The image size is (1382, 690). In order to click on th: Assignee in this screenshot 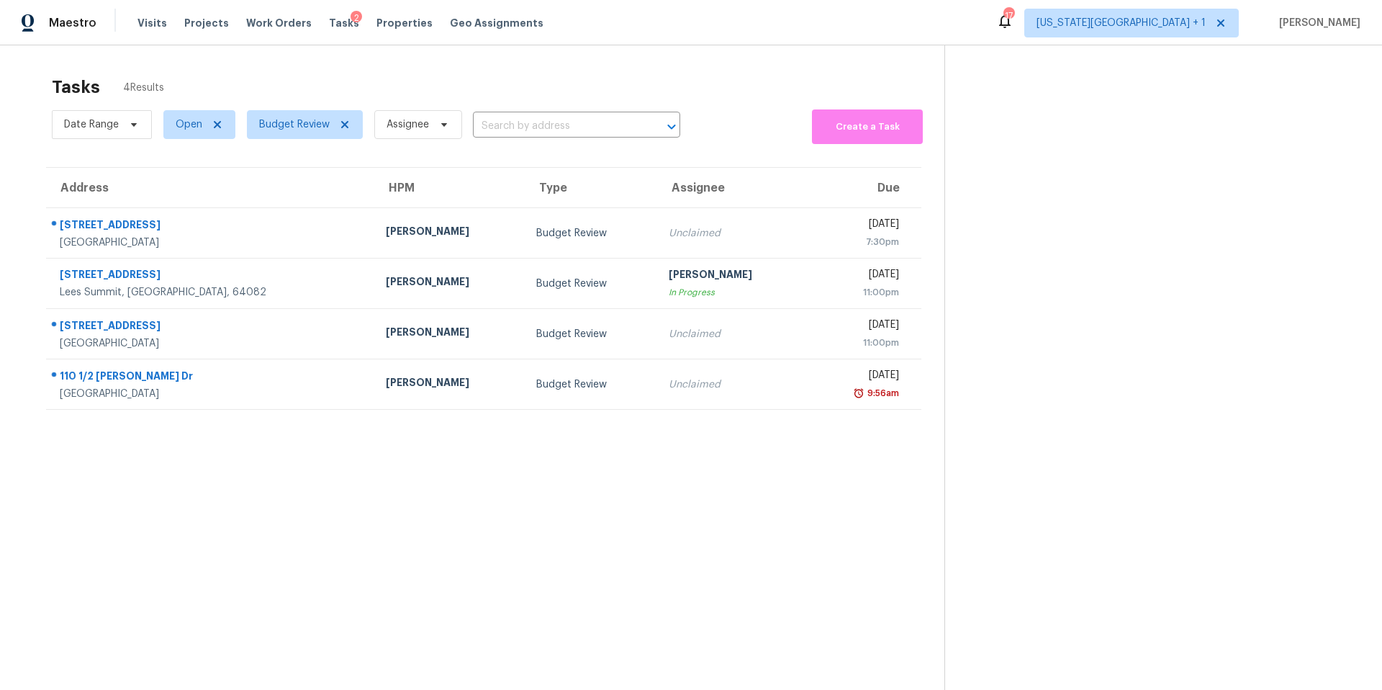, I will do `click(733, 188)`.